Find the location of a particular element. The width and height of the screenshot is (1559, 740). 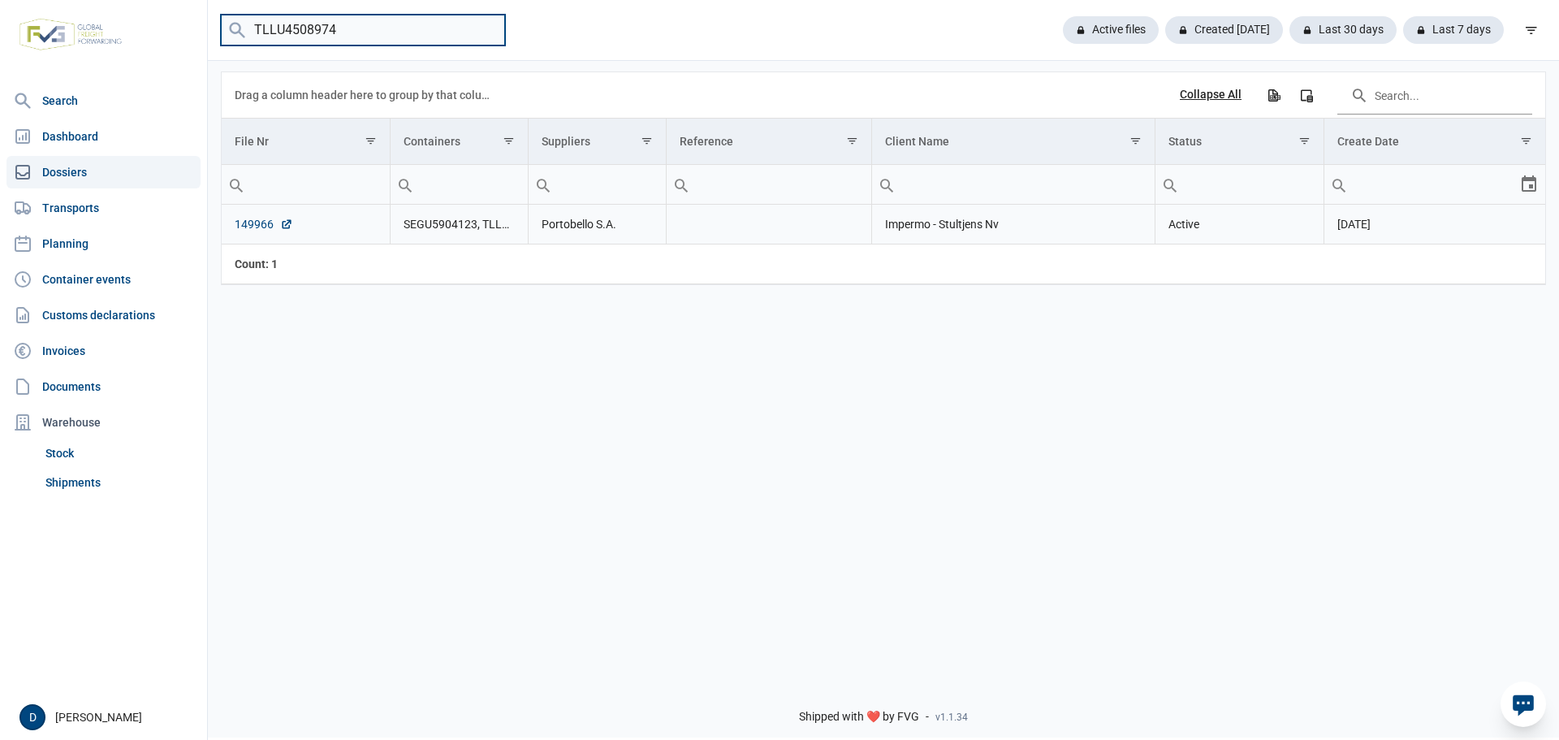

span: Show filter options for column 'Status' is located at coordinates (1304, 140).